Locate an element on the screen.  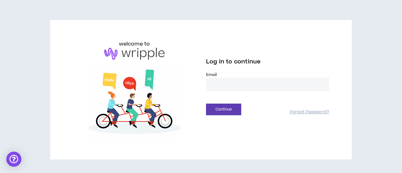
span: Log in to continue is located at coordinates (233, 61).